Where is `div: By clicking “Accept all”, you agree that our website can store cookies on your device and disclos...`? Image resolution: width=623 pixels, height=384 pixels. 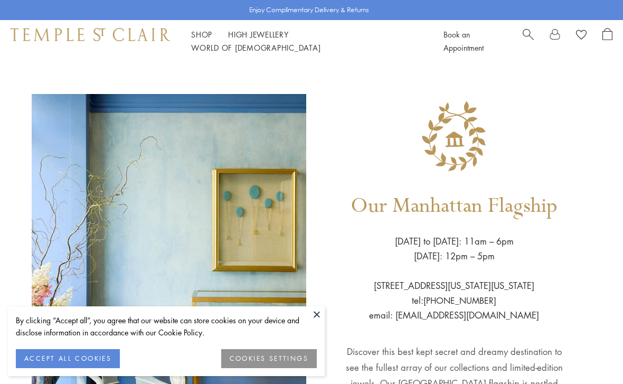
div: By clicking “Accept all”, you agree that our website can store cookies on your device and disclos... is located at coordinates (166, 326).